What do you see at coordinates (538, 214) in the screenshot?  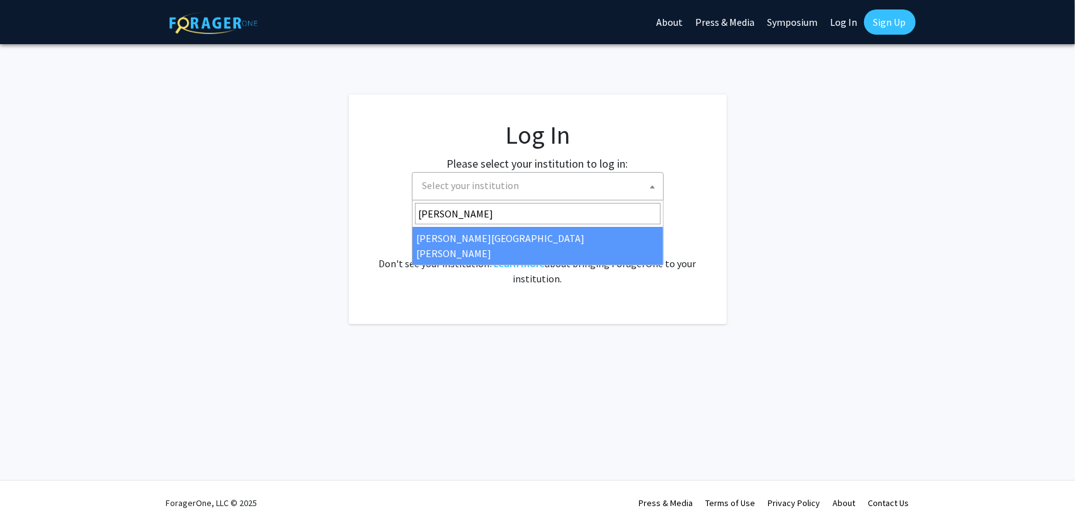 I see `input: Search` at bounding box center [538, 214].